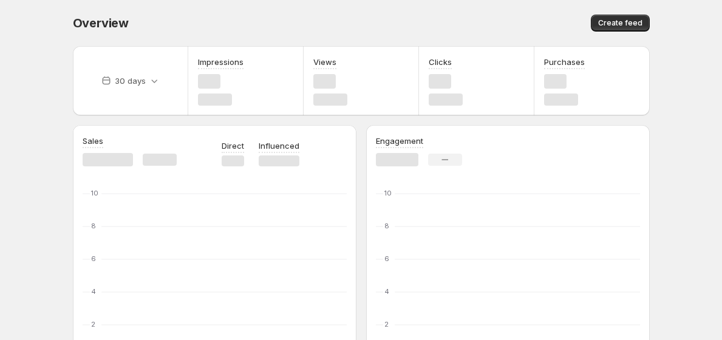 The image size is (722, 340). Describe the element at coordinates (130, 81) in the screenshot. I see `p: 30 days` at that location.